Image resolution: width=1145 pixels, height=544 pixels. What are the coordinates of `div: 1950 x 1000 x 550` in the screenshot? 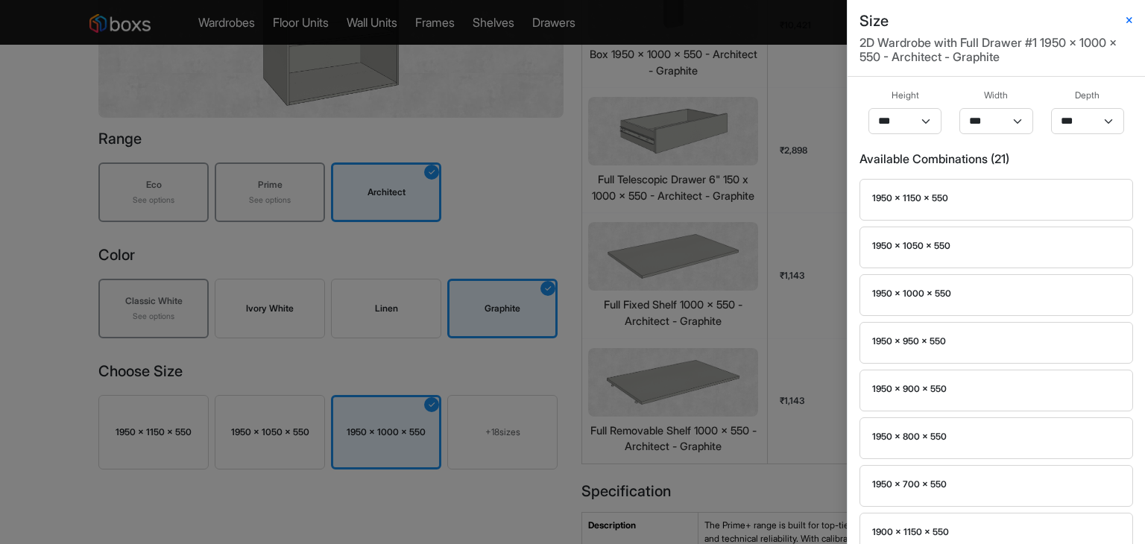 It's located at (996, 294).